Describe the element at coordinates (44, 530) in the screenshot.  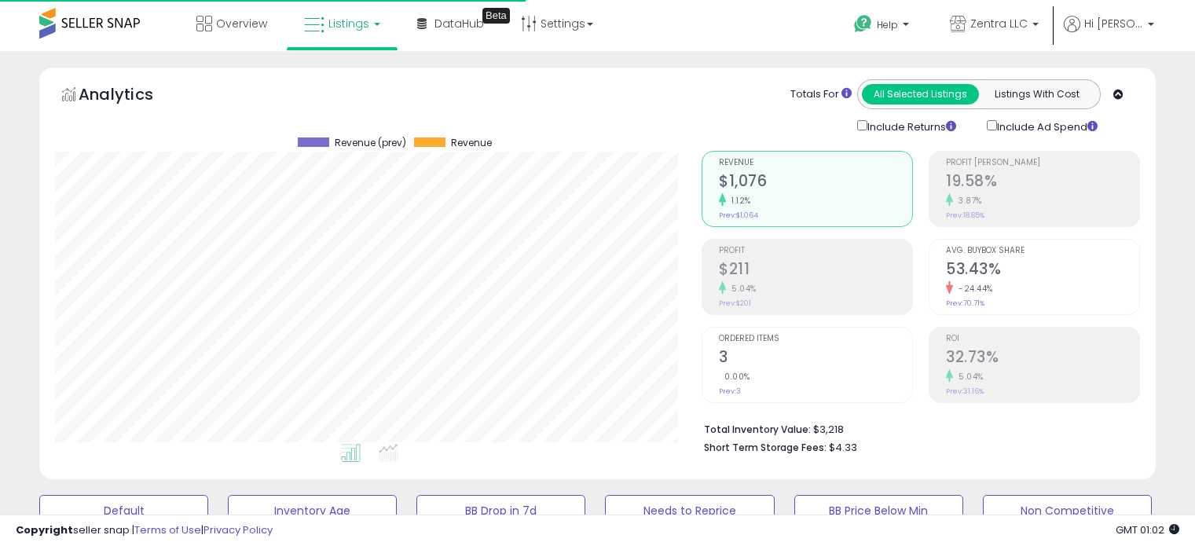
I see `strong: Copyright` at that location.